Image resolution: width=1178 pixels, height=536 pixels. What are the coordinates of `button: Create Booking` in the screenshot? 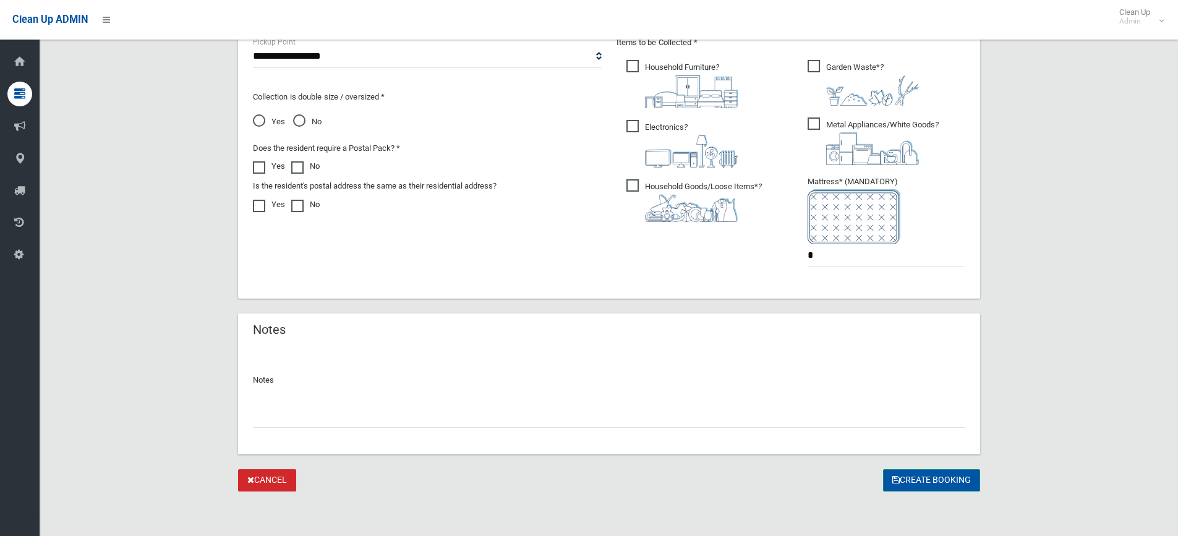 It's located at (931, 480).